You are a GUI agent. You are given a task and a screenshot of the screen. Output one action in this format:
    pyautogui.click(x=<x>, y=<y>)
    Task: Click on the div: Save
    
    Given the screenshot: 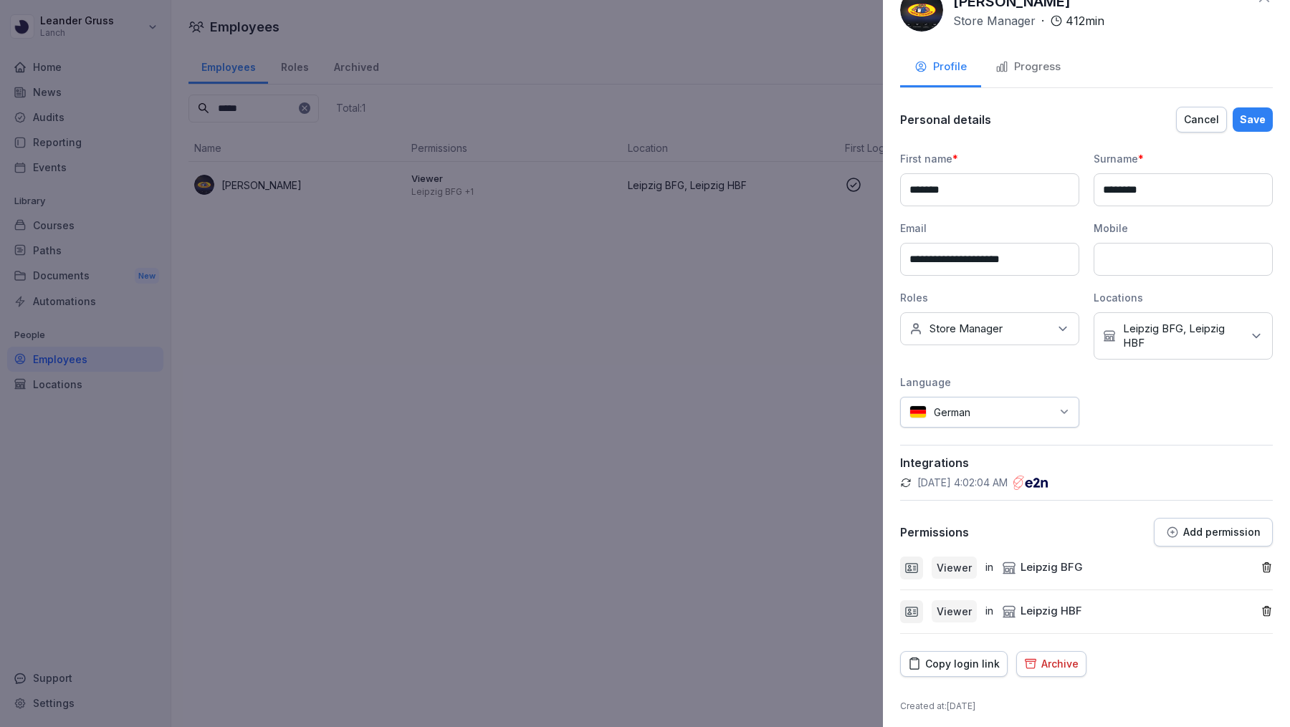 What is the action you would take?
    pyautogui.click(x=1252, y=120)
    